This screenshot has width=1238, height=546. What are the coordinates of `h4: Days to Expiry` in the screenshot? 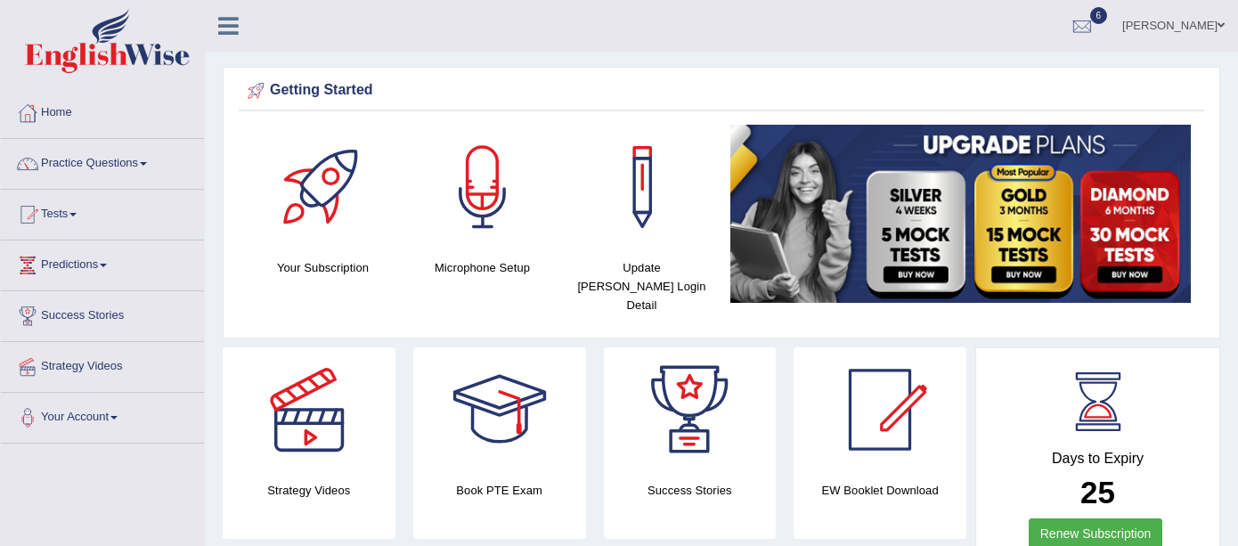 It's located at (1097, 459).